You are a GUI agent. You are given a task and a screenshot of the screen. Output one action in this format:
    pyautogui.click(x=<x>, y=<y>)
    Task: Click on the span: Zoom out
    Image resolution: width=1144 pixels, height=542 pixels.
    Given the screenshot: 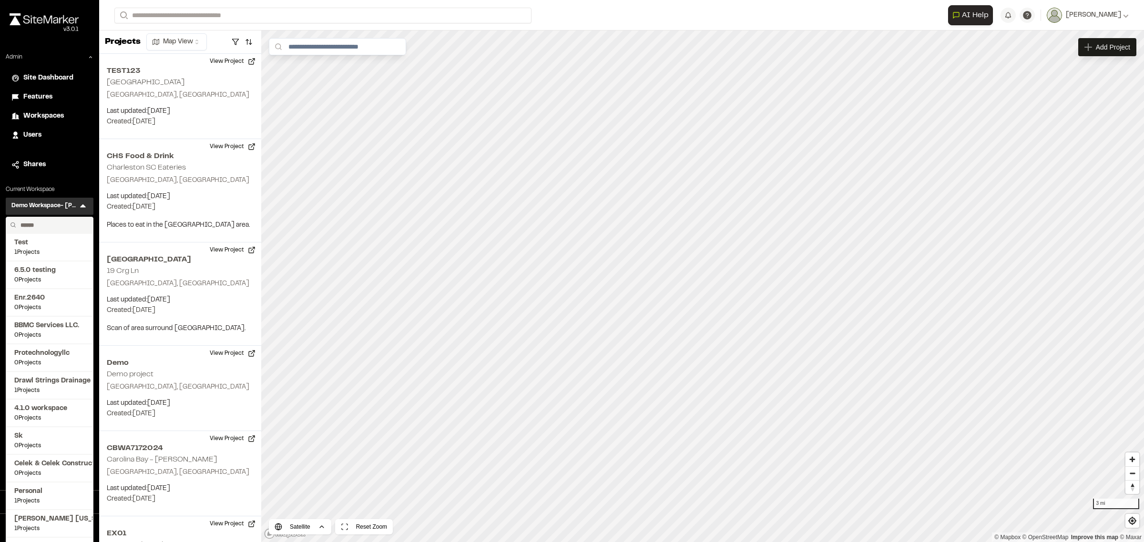 What is the action you would take?
    pyautogui.click(x=1132, y=474)
    